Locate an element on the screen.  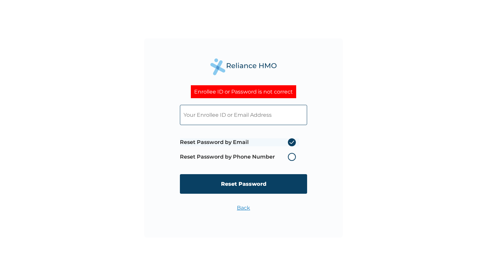
div: Enrollee ID or Password is not correct is located at coordinates (244, 92).